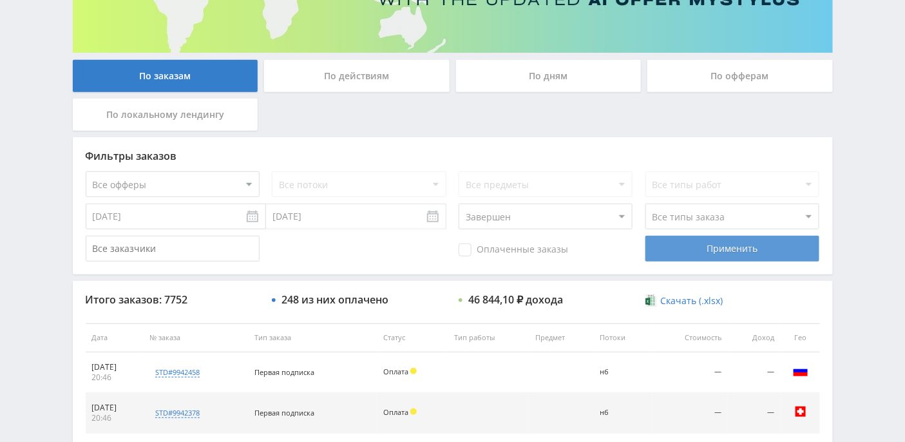 This screenshot has height=442, width=905. I want to click on div: По локальному лендингу, so click(165, 115).